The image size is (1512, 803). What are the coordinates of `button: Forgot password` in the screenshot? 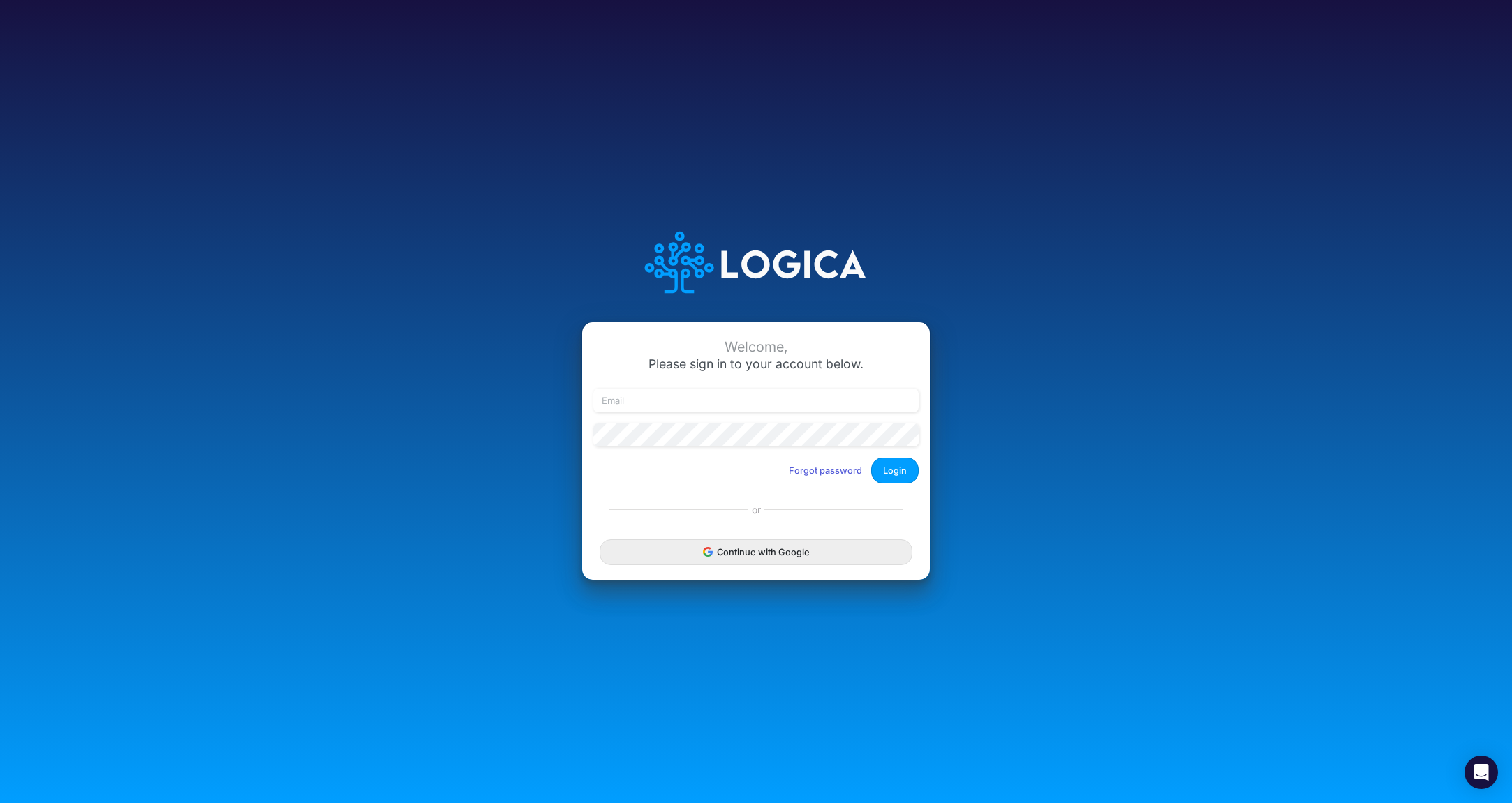 It's located at (825, 471).